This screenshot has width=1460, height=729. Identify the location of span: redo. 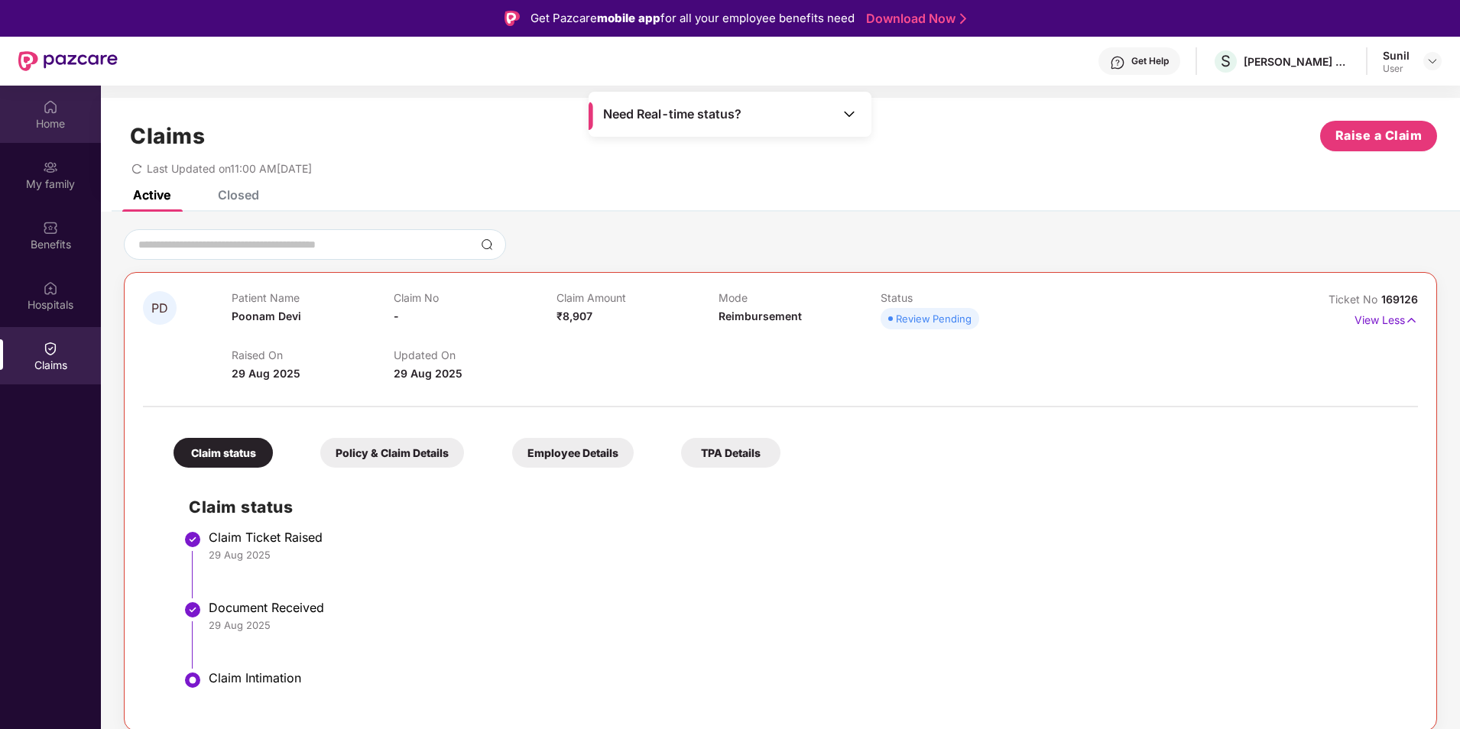
(137, 168).